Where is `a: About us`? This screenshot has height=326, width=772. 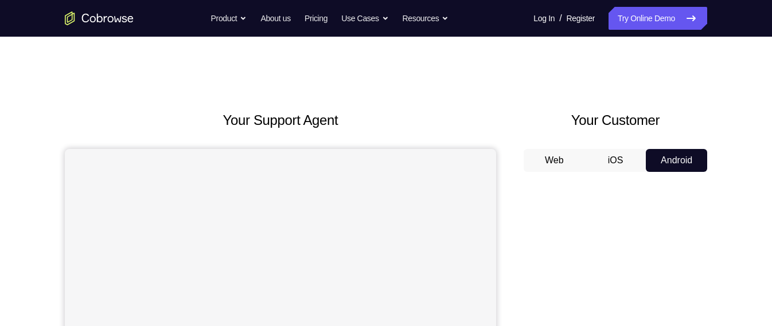
a: About us is located at coordinates (275, 18).